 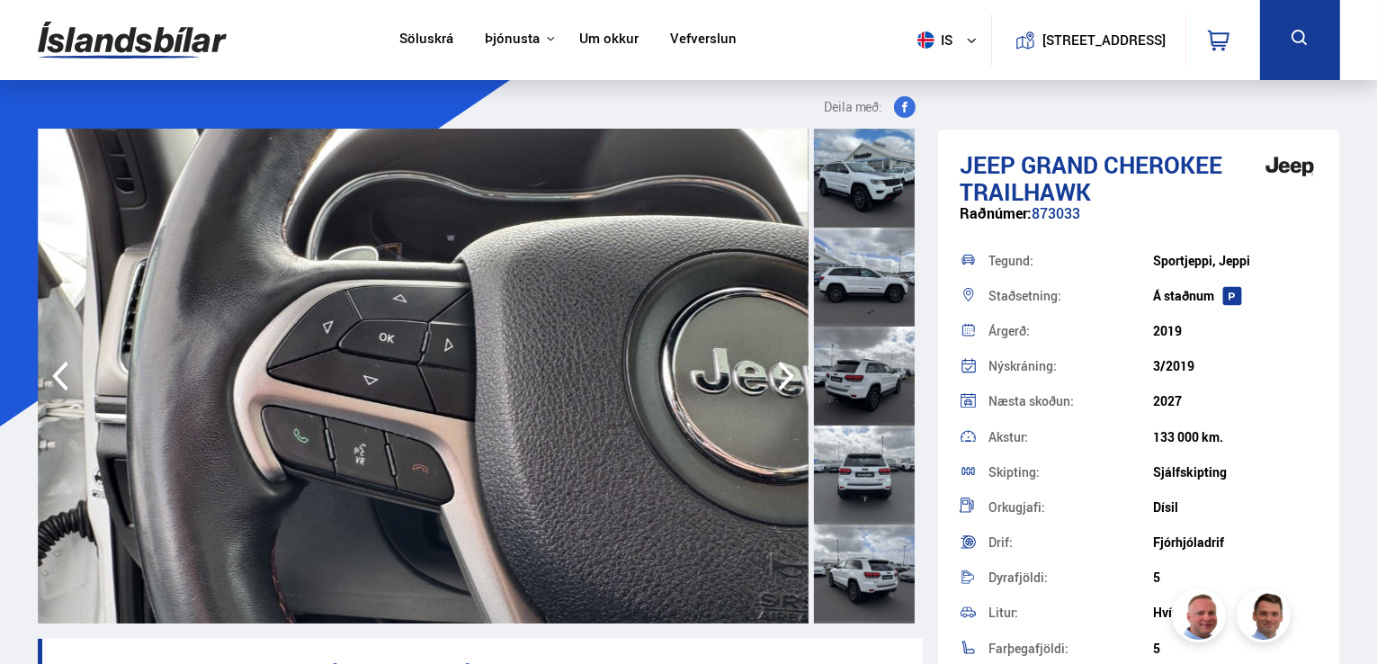 What do you see at coordinates (1070, 612) in the screenshot?
I see `div: Litur:` at bounding box center [1070, 612].